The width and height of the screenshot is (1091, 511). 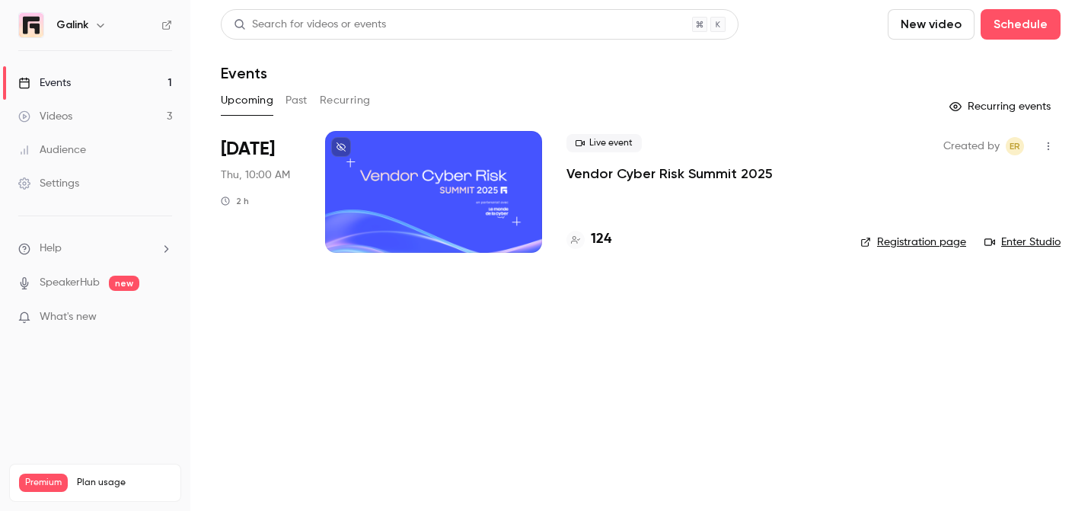 I want to click on button: Past, so click(x=296, y=101).